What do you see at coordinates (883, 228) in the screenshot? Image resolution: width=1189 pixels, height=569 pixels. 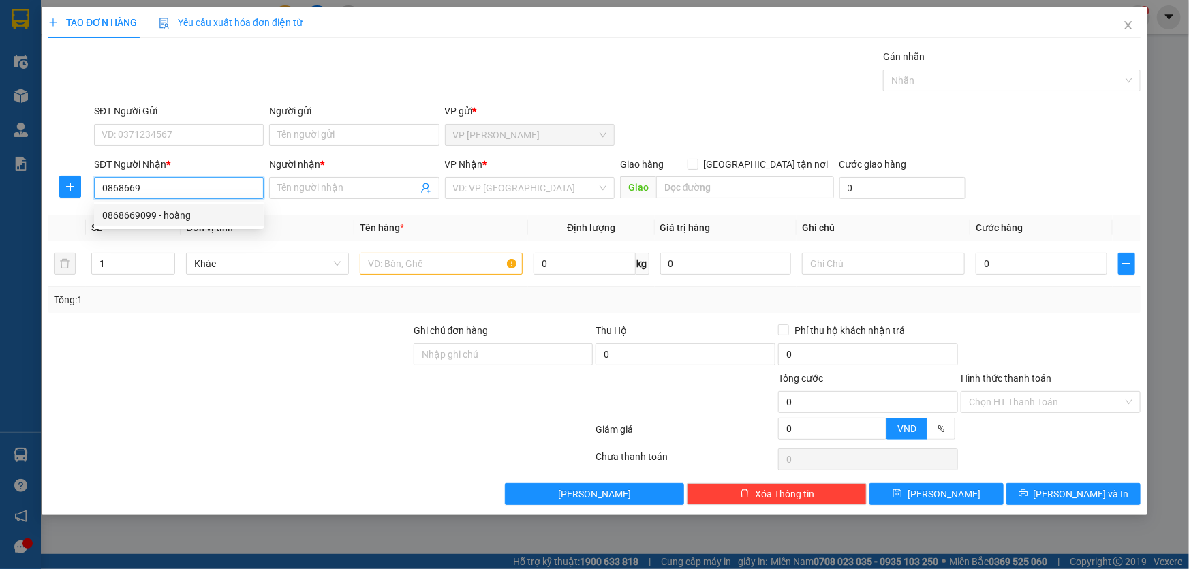 I see `th: Ghi chú` at bounding box center [883, 228].